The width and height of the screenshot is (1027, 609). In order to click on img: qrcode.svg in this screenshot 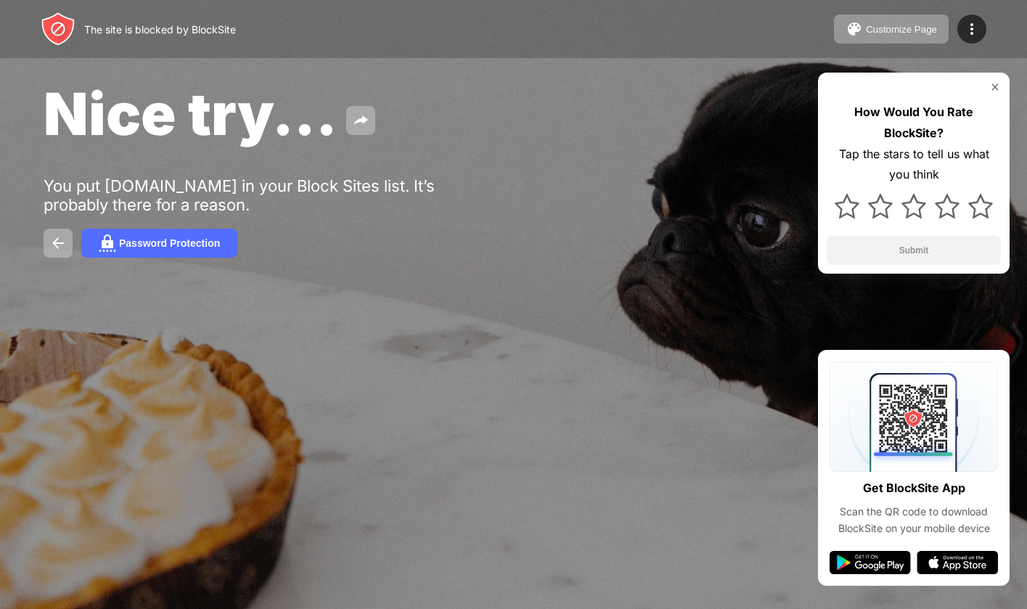, I will do `click(914, 417)`.